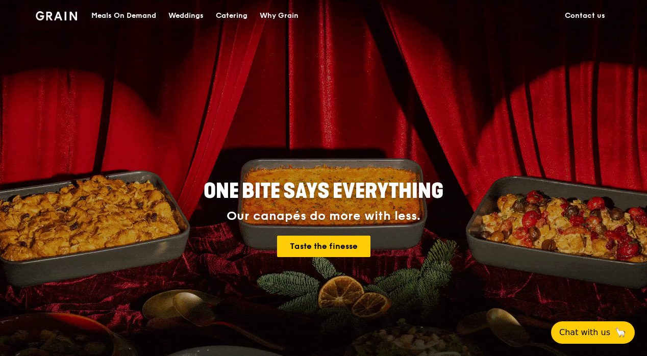 The width and height of the screenshot is (647, 356). What do you see at coordinates (584, 16) in the screenshot?
I see `a: Contact us` at bounding box center [584, 16].